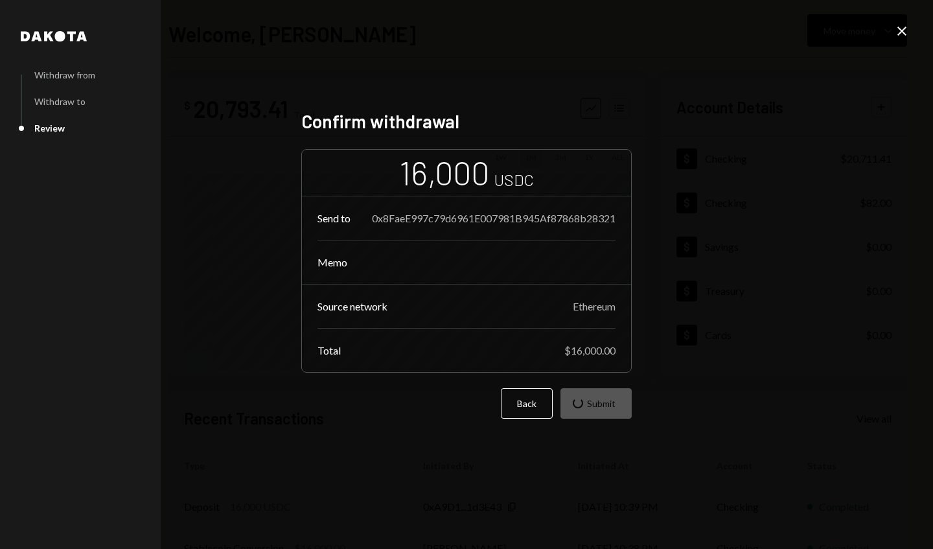 Image resolution: width=933 pixels, height=549 pixels. I want to click on div: 16,000, so click(444, 172).